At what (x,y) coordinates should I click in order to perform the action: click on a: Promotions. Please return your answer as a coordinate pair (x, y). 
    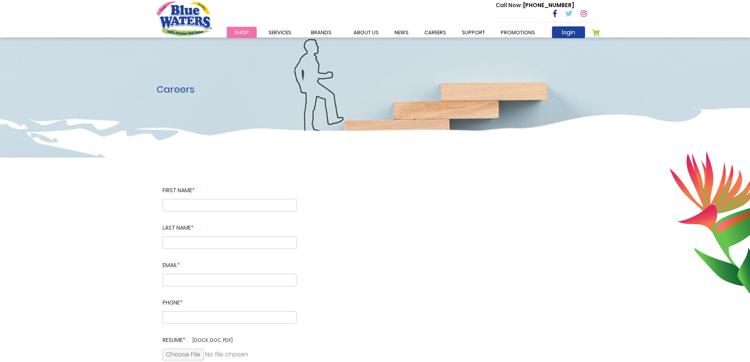
    Looking at the image, I should click on (518, 32).